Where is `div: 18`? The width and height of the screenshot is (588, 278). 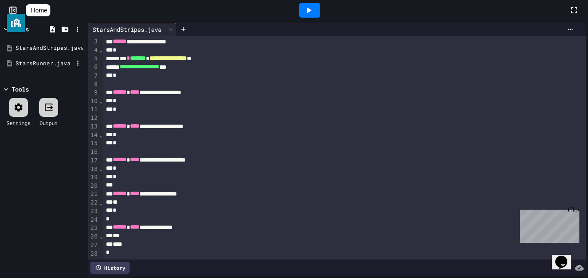
div: 18 is located at coordinates (93, 170).